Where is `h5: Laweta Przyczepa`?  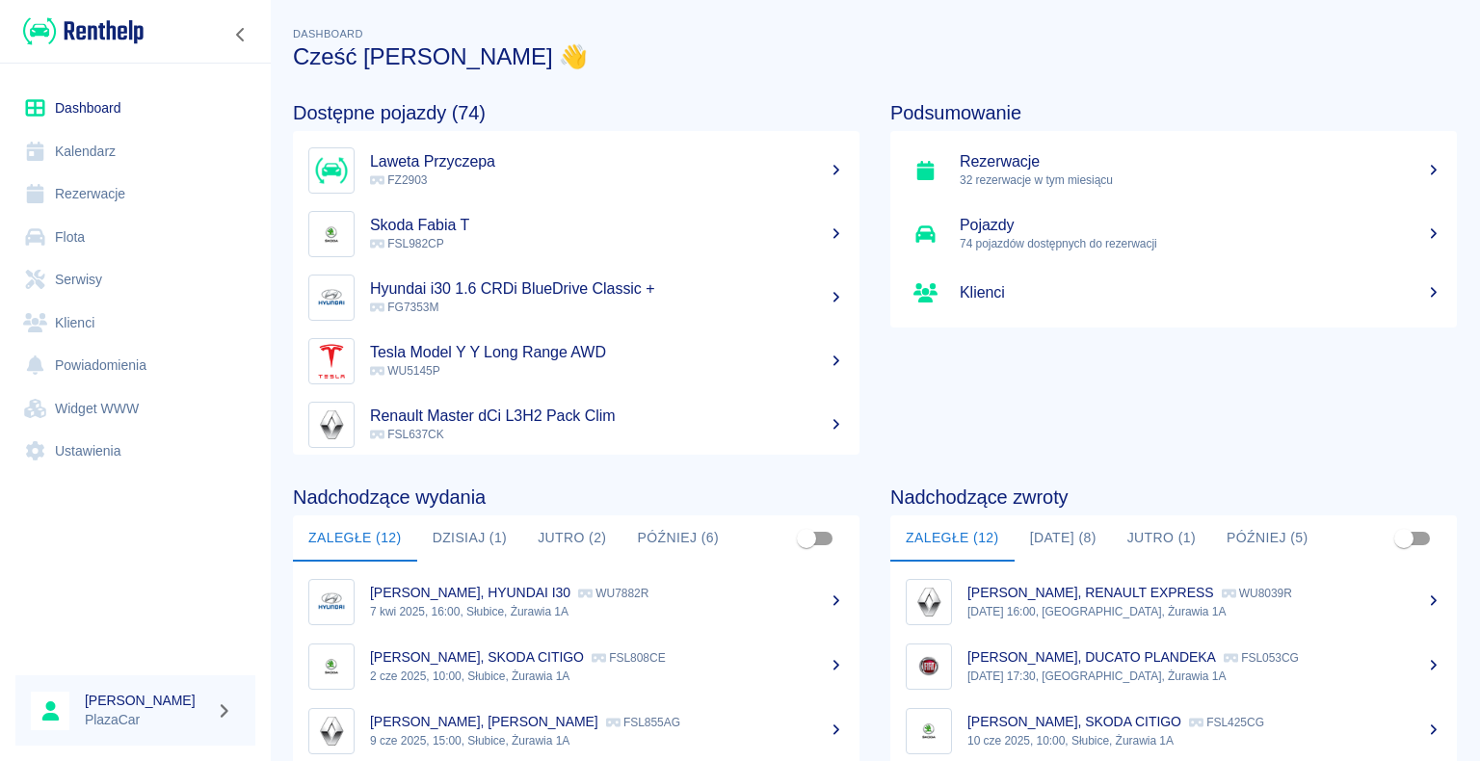
h5: Laweta Przyczepa is located at coordinates (607, 162).